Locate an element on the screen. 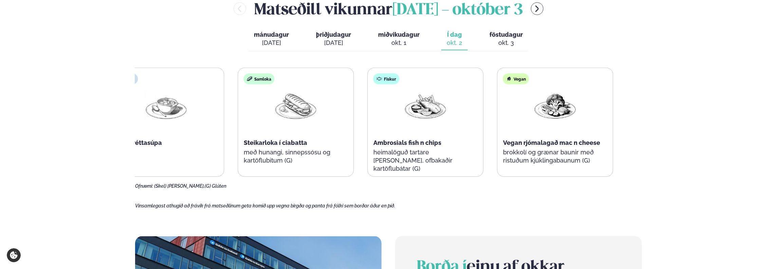 This screenshot has width=777, height=269. div: okt. 1 is located at coordinates (399, 43).